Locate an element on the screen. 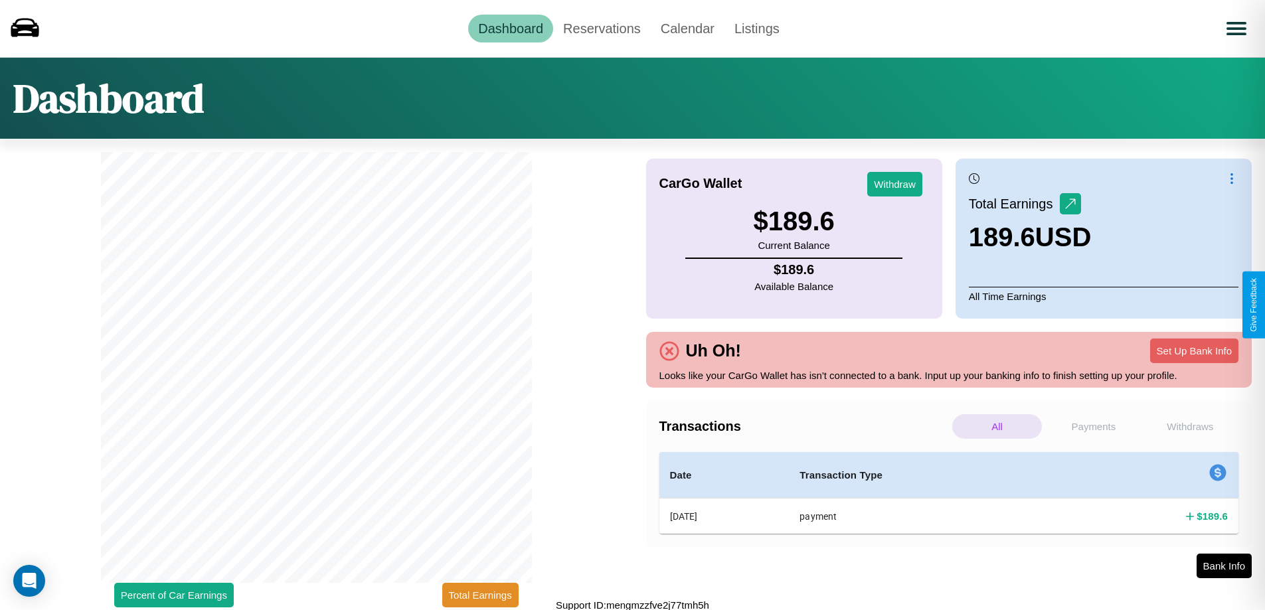 The image size is (1265, 610). th: payment is located at coordinates (926, 516).